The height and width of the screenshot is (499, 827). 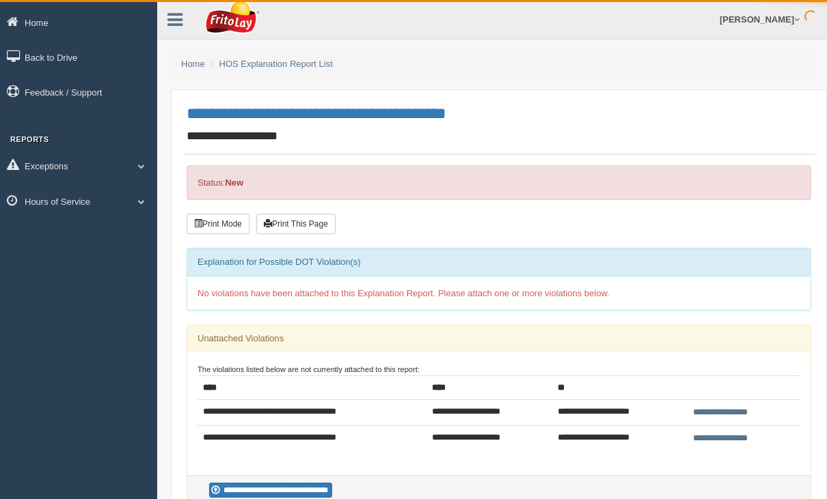 I want to click on div: Status:, so click(x=499, y=182).